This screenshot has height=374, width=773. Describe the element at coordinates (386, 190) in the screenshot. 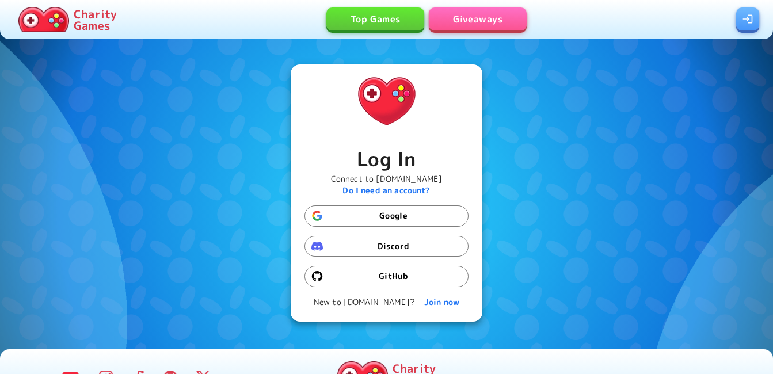

I see `b: Do I need an account?` at that location.